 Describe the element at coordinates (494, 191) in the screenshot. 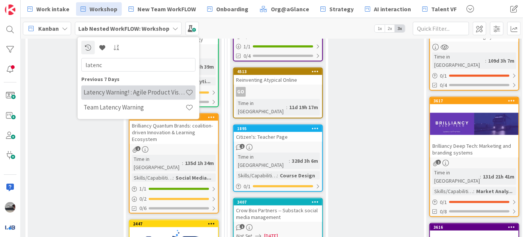

I see `div: Market Analy...` at that location.